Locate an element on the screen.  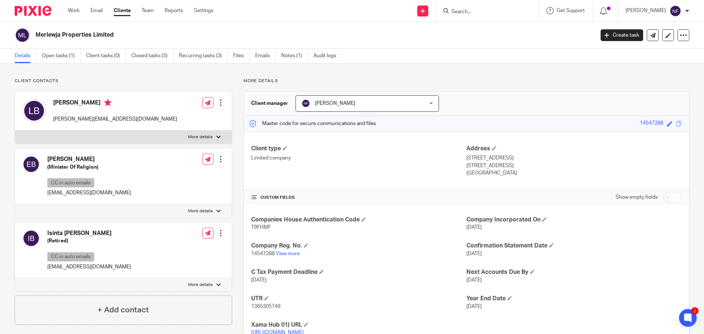
h4: + Add contact is located at coordinates (123, 310).